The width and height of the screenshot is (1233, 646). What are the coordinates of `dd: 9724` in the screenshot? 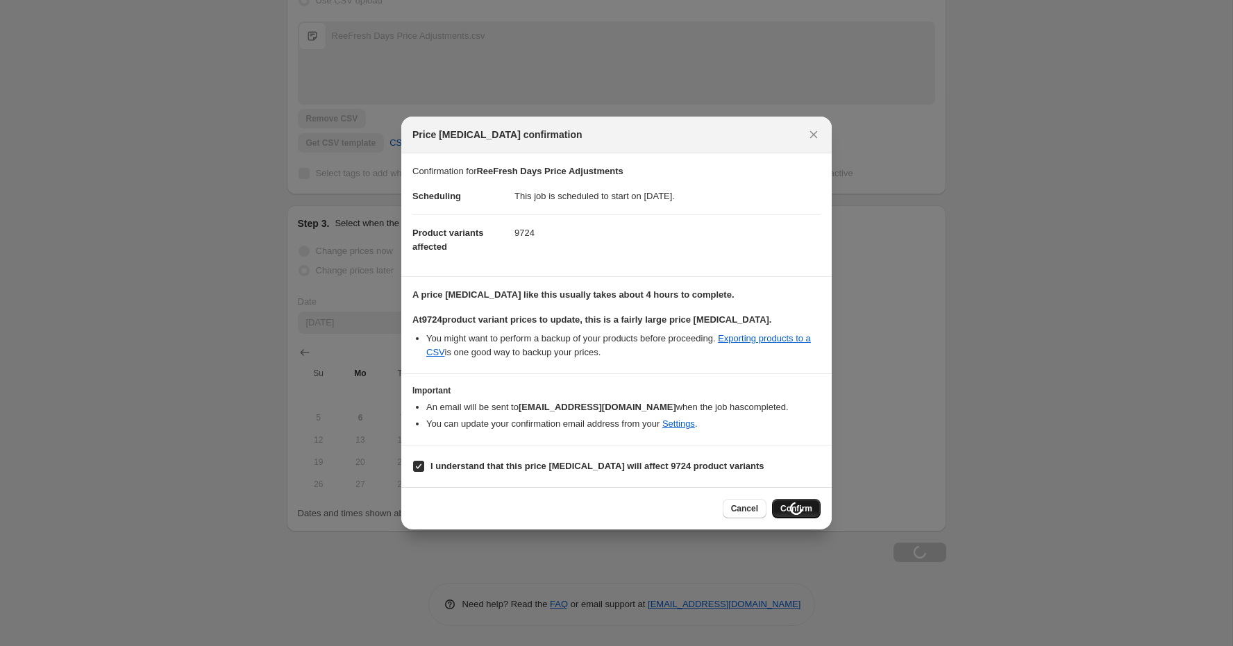 It's located at (667, 233).